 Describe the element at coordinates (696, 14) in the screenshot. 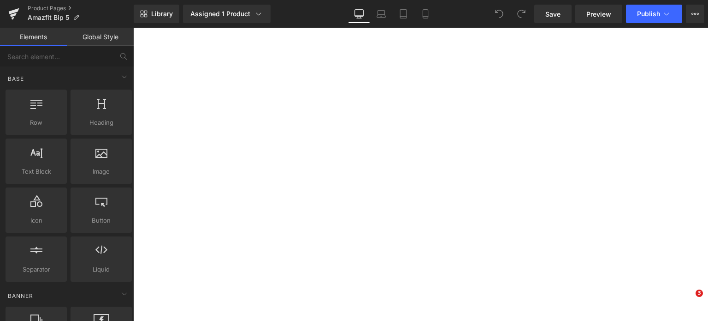

I see `button: More` at that location.